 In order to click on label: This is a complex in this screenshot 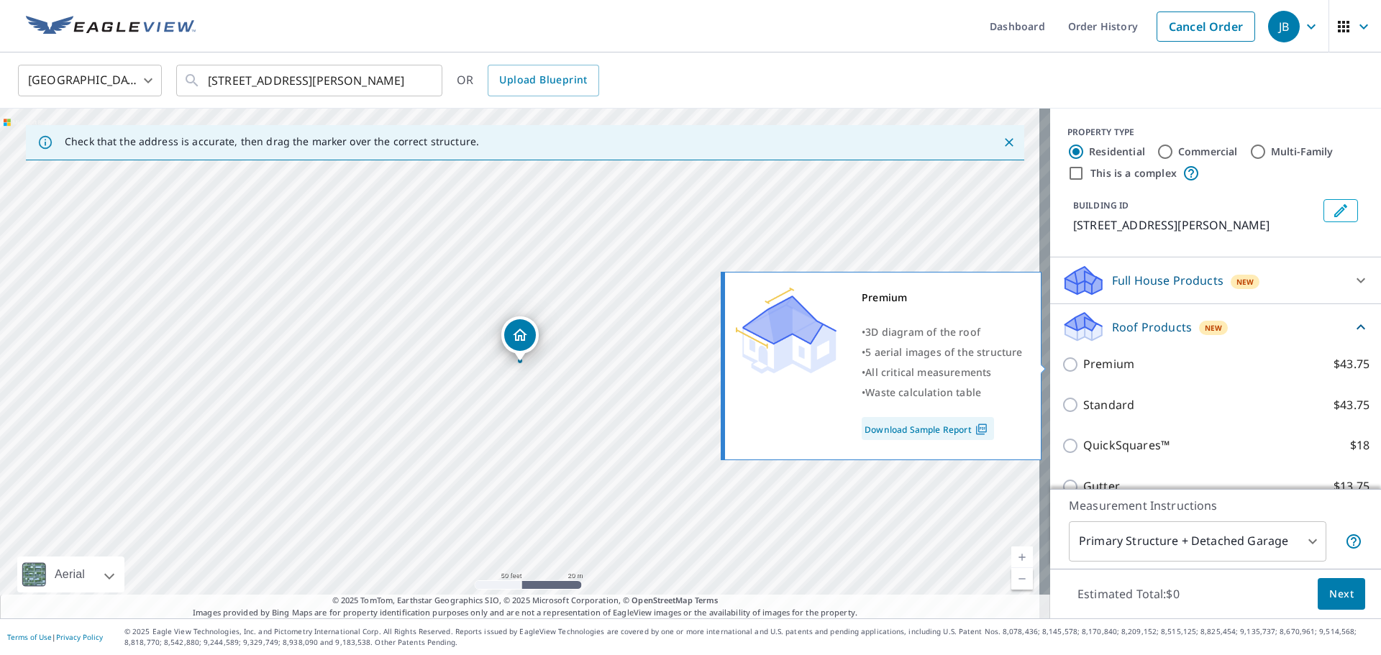, I will do `click(1134, 173)`.